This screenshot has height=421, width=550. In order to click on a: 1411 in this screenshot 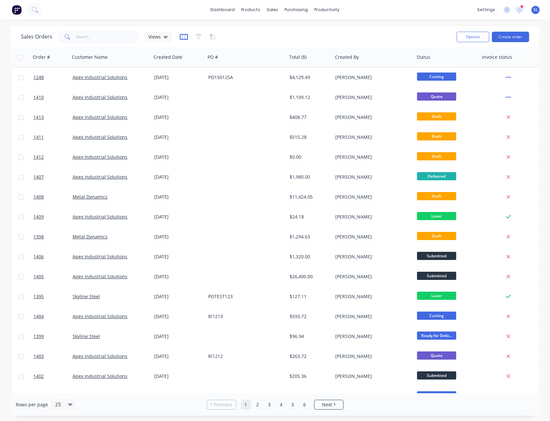, I will do `click(53, 137)`.